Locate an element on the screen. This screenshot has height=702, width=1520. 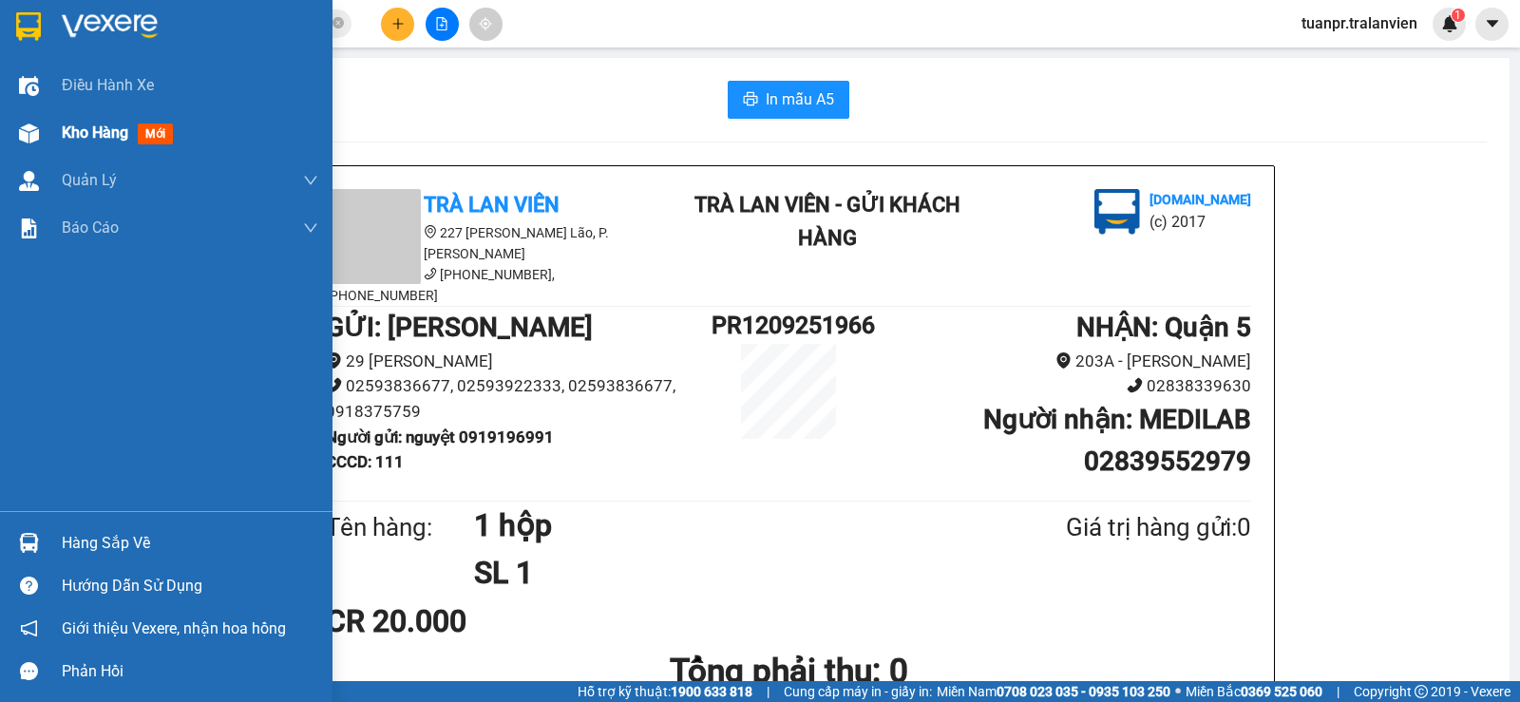
span: tuanpr.tralanvien is located at coordinates (1360, 23).